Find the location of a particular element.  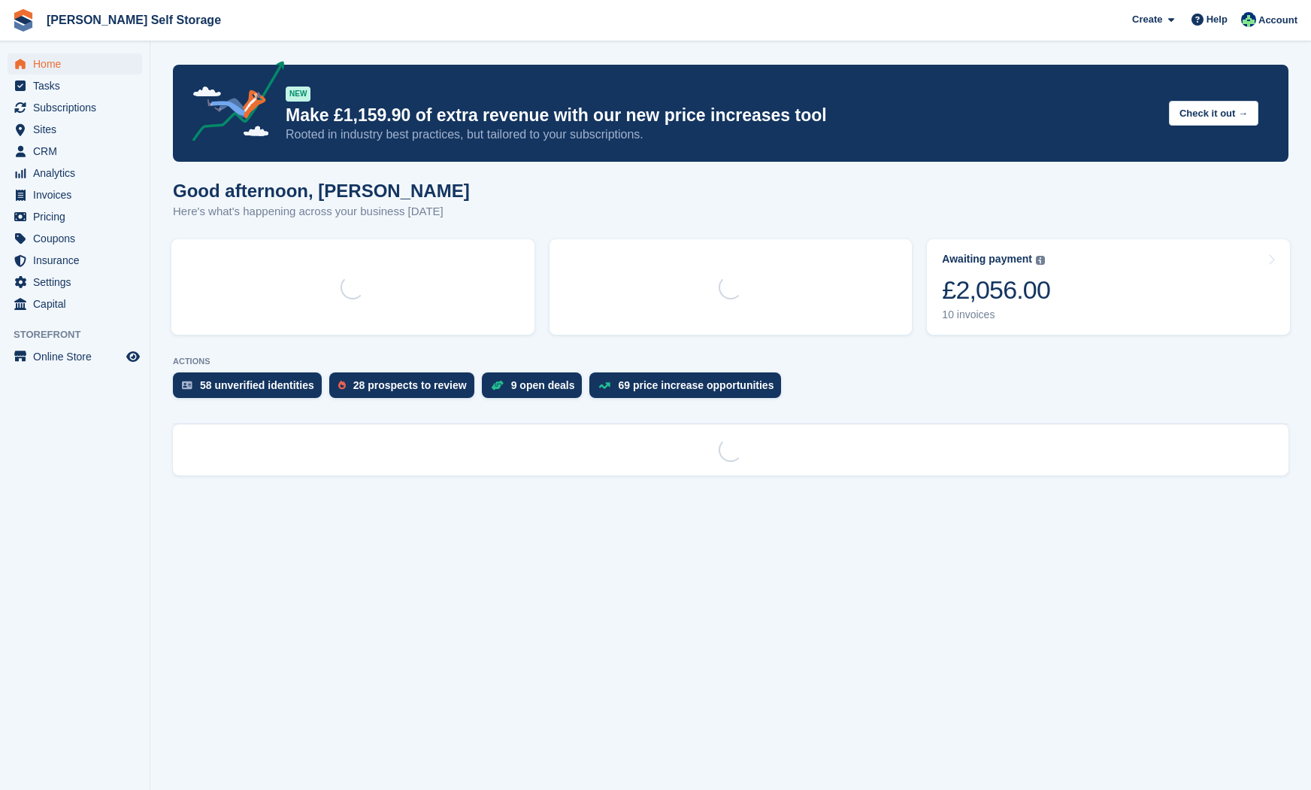

a: 9 open deals is located at coordinates (536, 389).